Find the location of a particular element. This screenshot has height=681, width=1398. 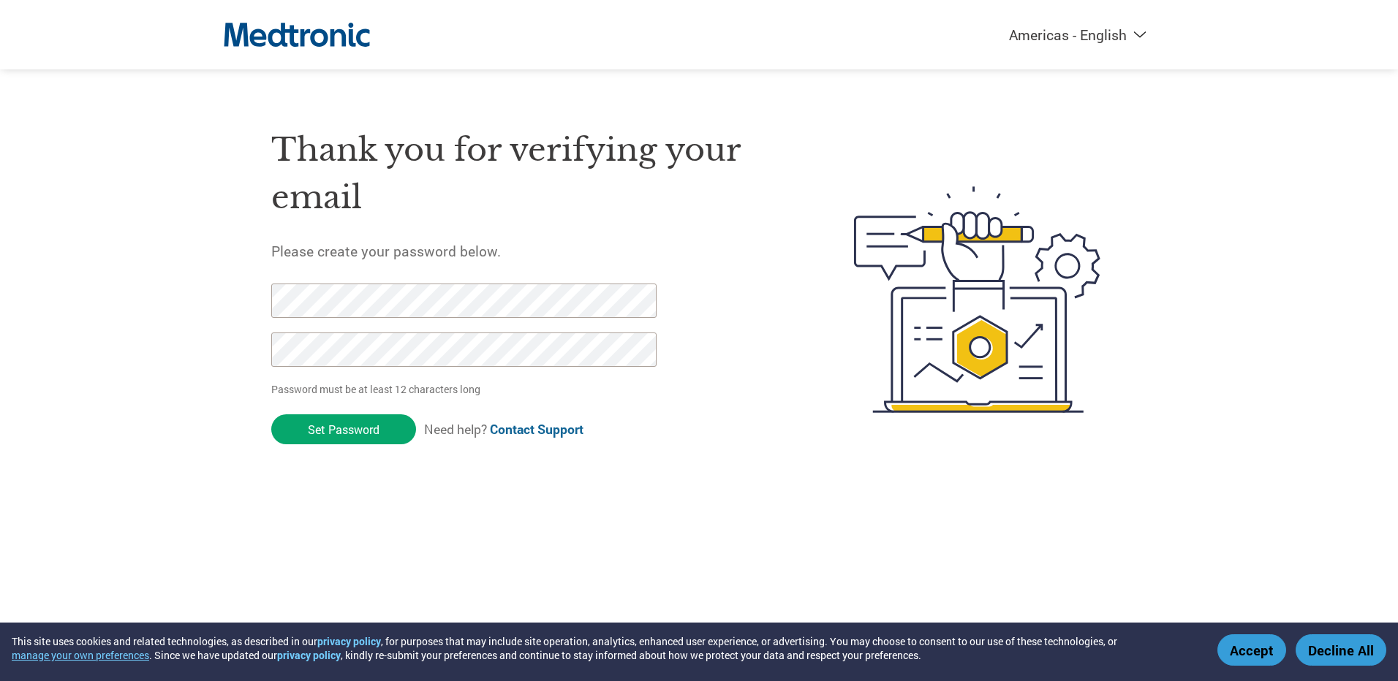

input: Set Password is located at coordinates (344, 429).